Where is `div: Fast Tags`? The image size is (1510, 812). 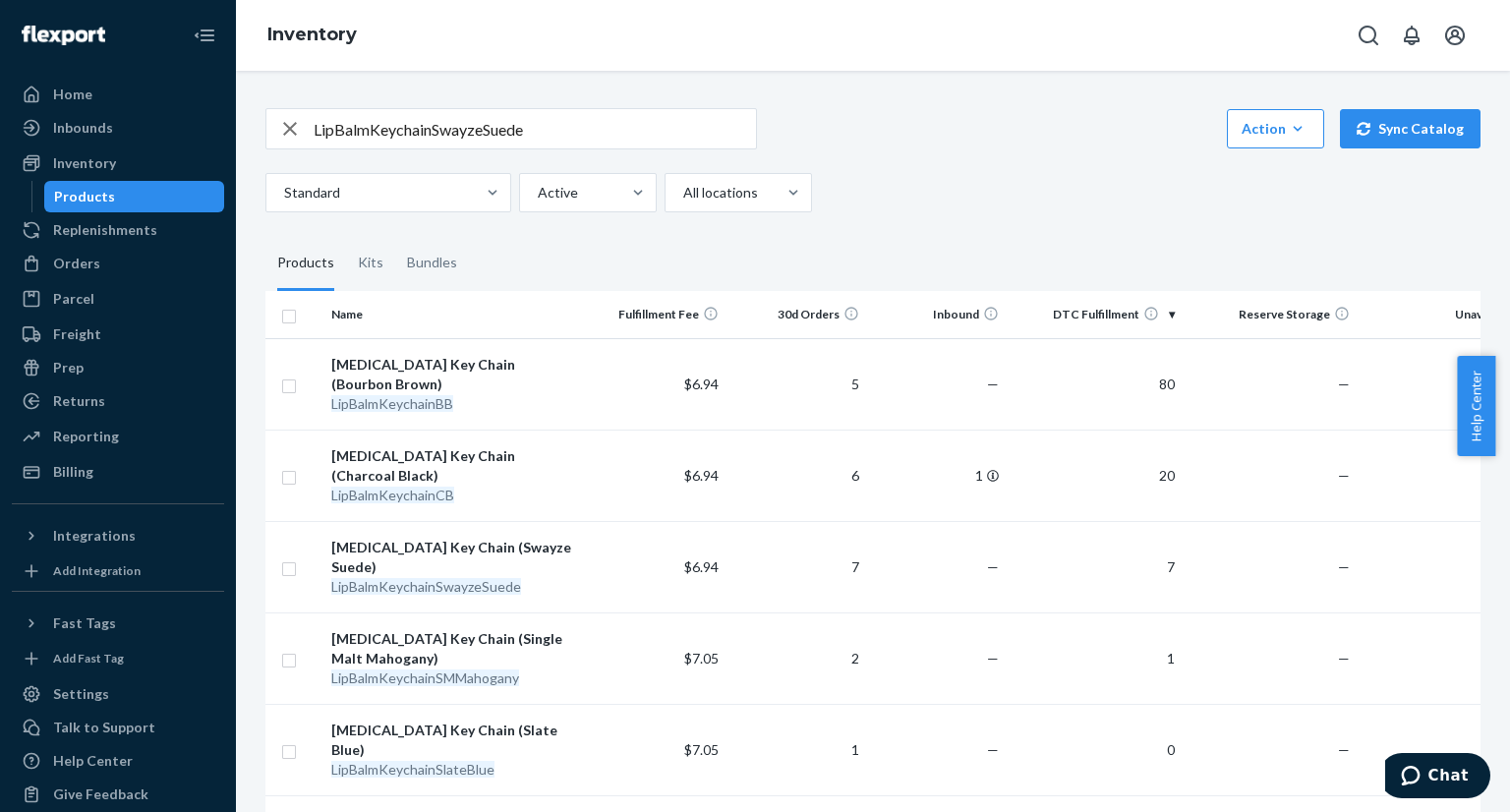
div: Fast Tags is located at coordinates (85, 623).